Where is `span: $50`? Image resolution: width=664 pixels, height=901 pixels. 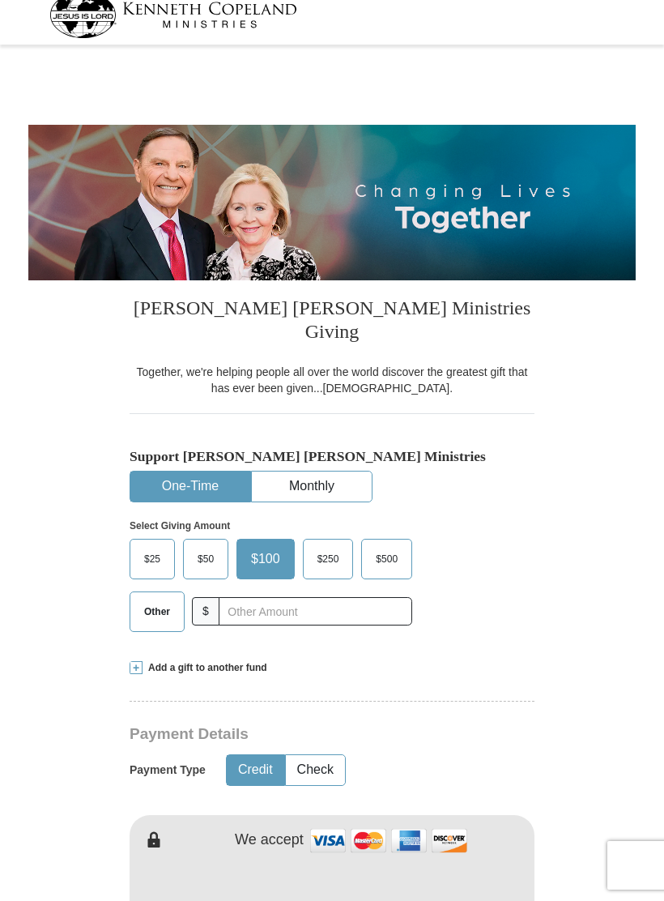
span: $50 is located at coordinates (206, 559).